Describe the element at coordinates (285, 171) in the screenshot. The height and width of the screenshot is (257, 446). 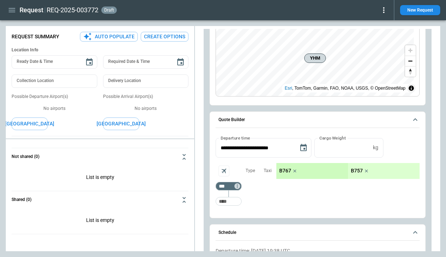
I see `p: B767` at that location.